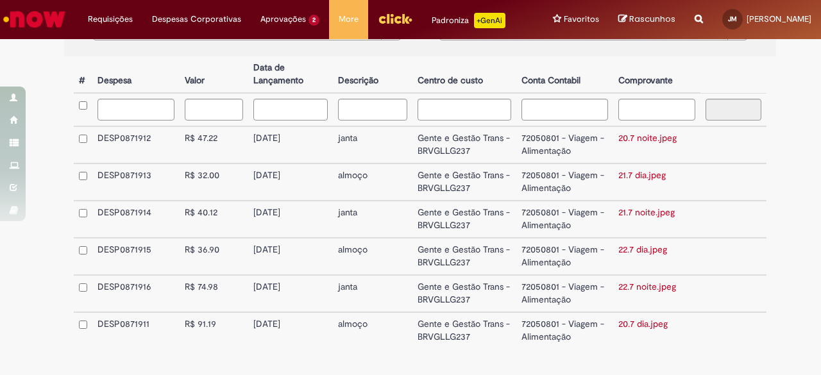  Describe the element at coordinates (214, 74) in the screenshot. I see `th: Valor` at that location.